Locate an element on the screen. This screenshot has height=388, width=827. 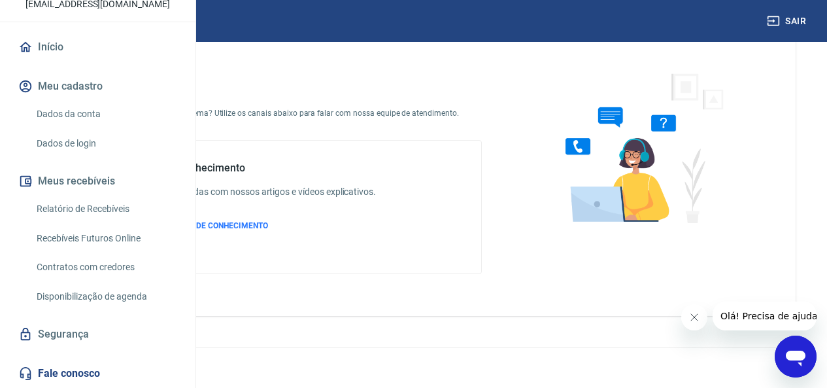
a: Contratos com credores is located at coordinates (105, 267).